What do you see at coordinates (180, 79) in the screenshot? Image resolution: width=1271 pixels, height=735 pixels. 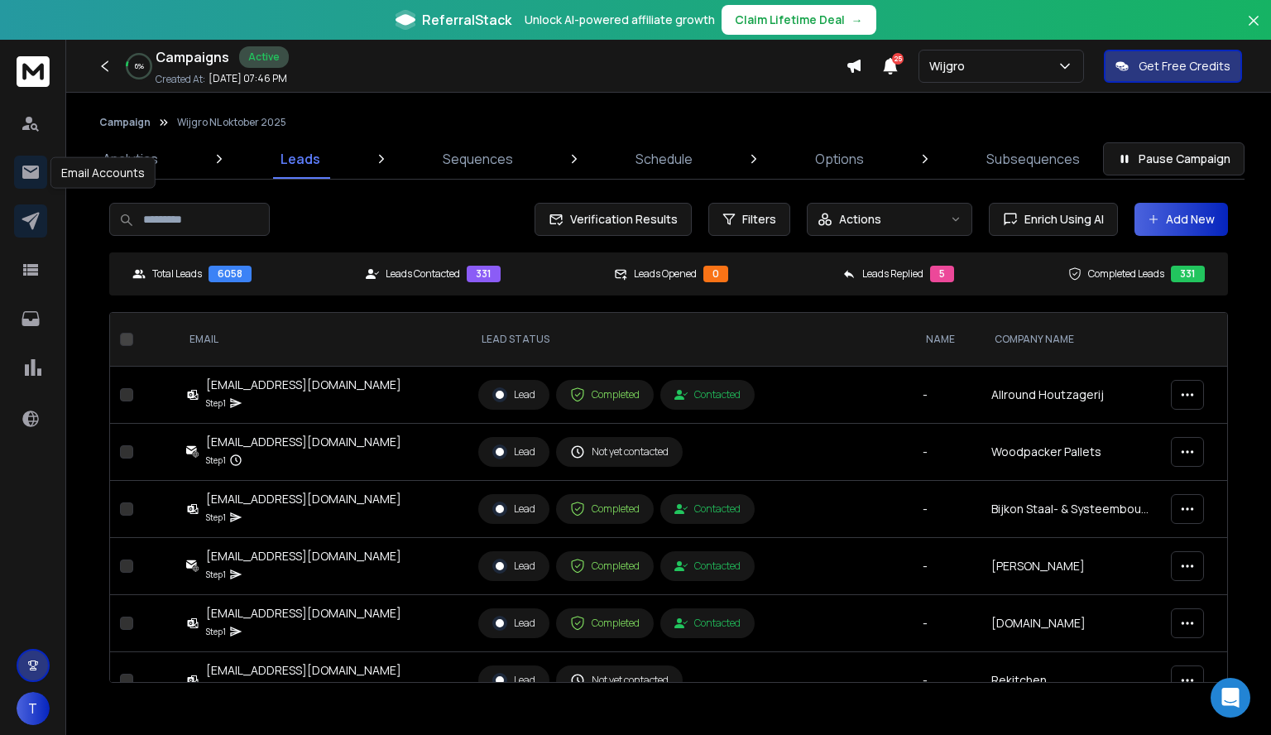 I see `p: Created At:` at bounding box center [180, 79].